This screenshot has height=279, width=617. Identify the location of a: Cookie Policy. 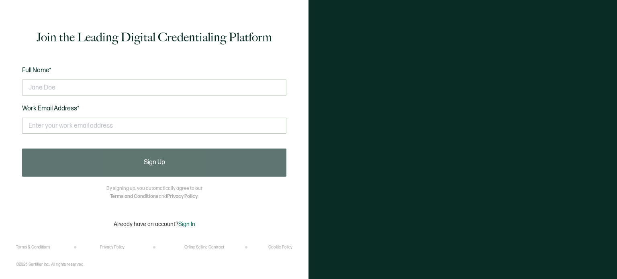
(280, 248).